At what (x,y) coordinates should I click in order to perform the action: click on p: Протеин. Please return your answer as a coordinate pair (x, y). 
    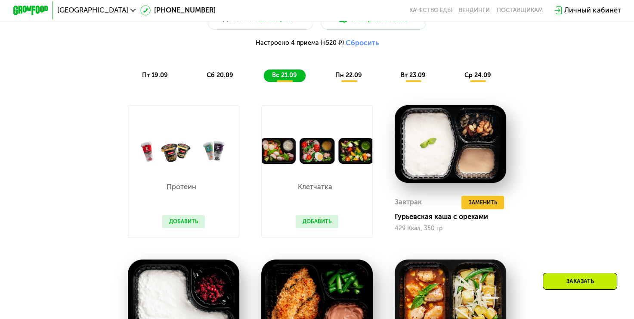
    Looking at the image, I should click on (181, 187).